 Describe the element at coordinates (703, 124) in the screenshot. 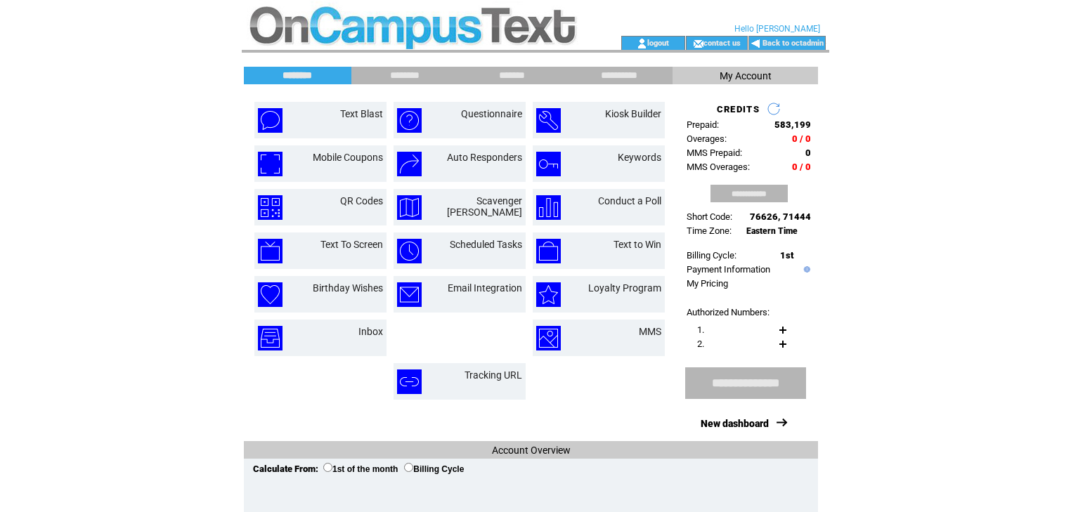

I see `span: Prepaid:` at that location.